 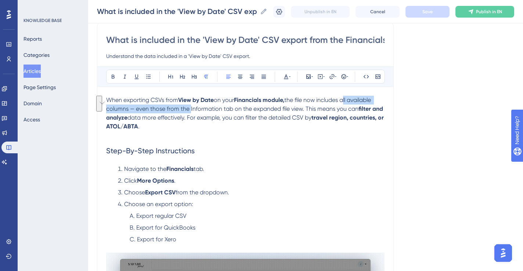 I want to click on span: Step-By-Step Instructions, so click(x=150, y=151).